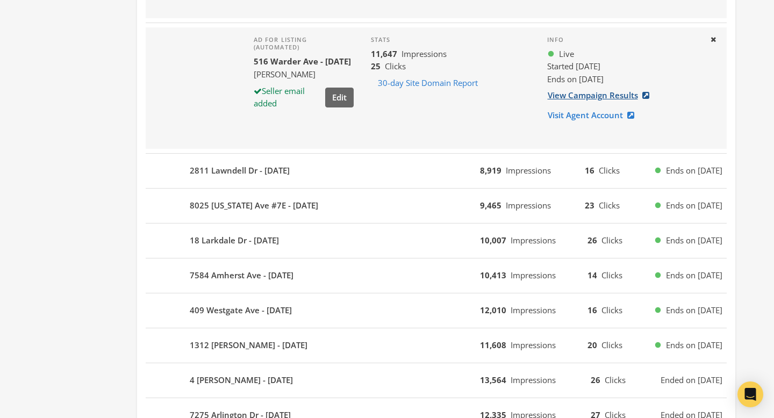 The width and height of the screenshot is (774, 418). Describe the element at coordinates (491, 205) in the screenshot. I see `b: 9,465` at that location.